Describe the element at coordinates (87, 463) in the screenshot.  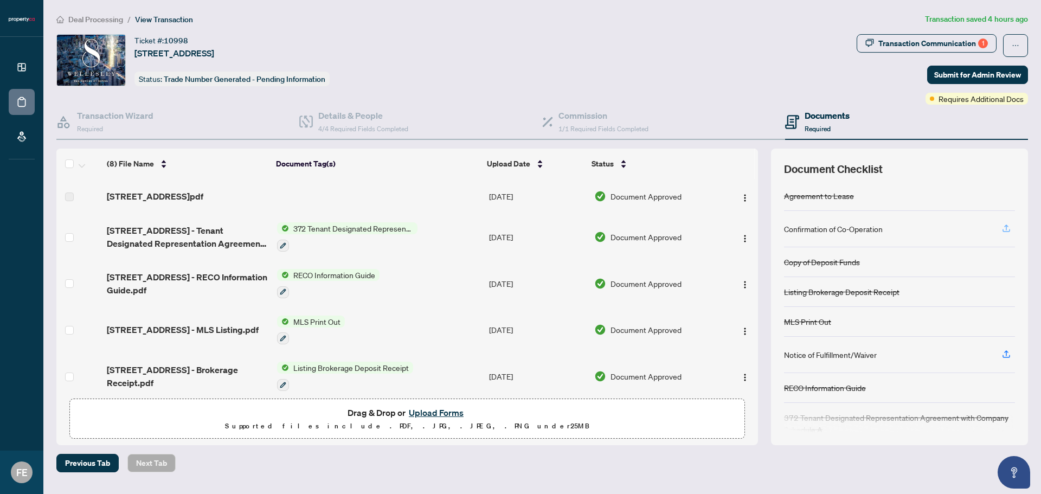
I see `button: Previous Tab` at that location.